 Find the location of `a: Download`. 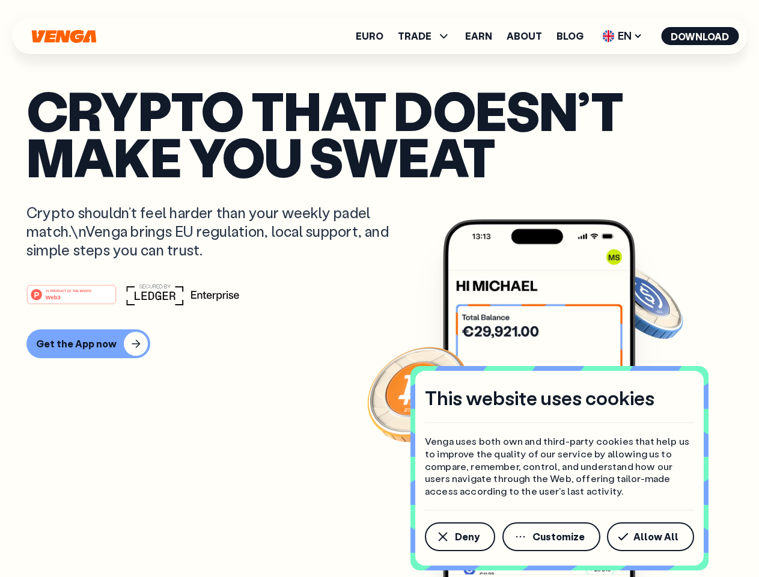

a: Download is located at coordinates (700, 36).